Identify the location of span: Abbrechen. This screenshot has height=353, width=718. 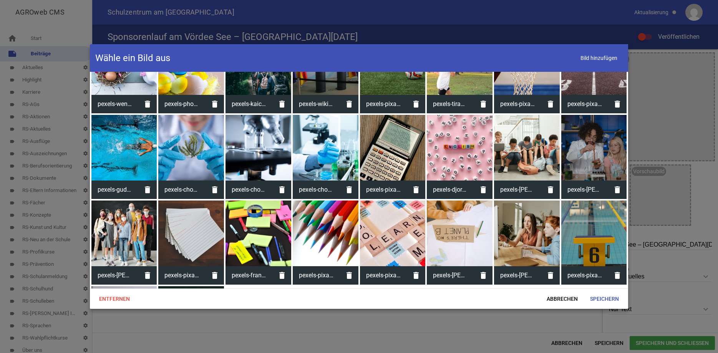
(562, 299).